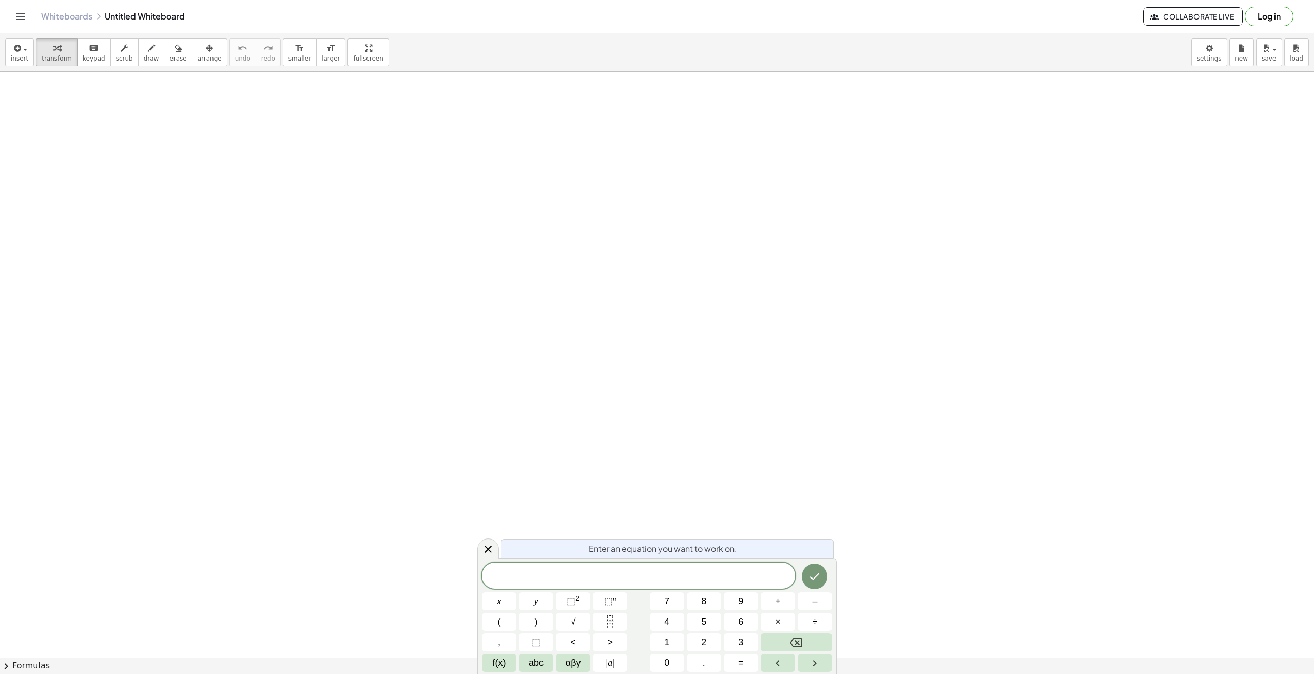  What do you see at coordinates (1241, 52) in the screenshot?
I see `button: new` at bounding box center [1241, 52].